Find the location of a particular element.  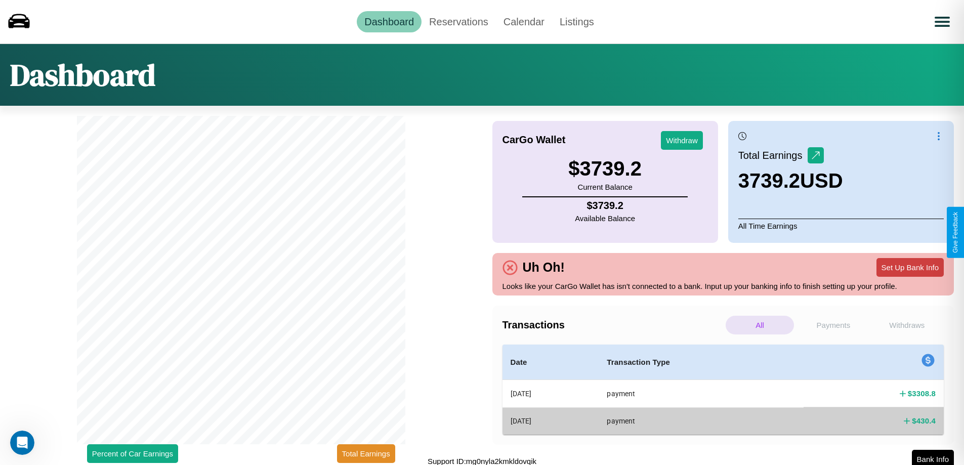

p: Available Balance is located at coordinates (605, 218).